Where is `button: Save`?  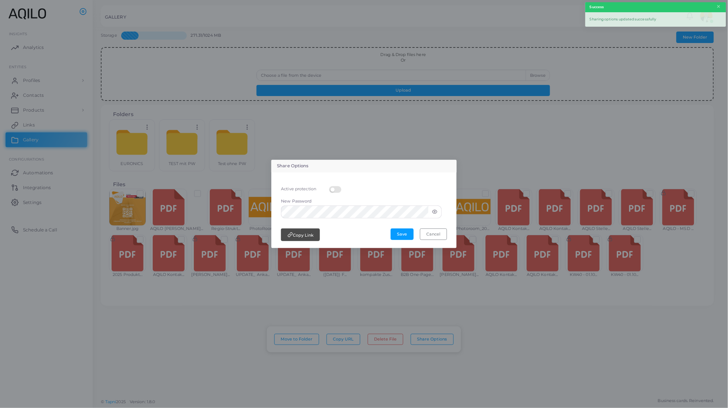
button: Save is located at coordinates (402, 234).